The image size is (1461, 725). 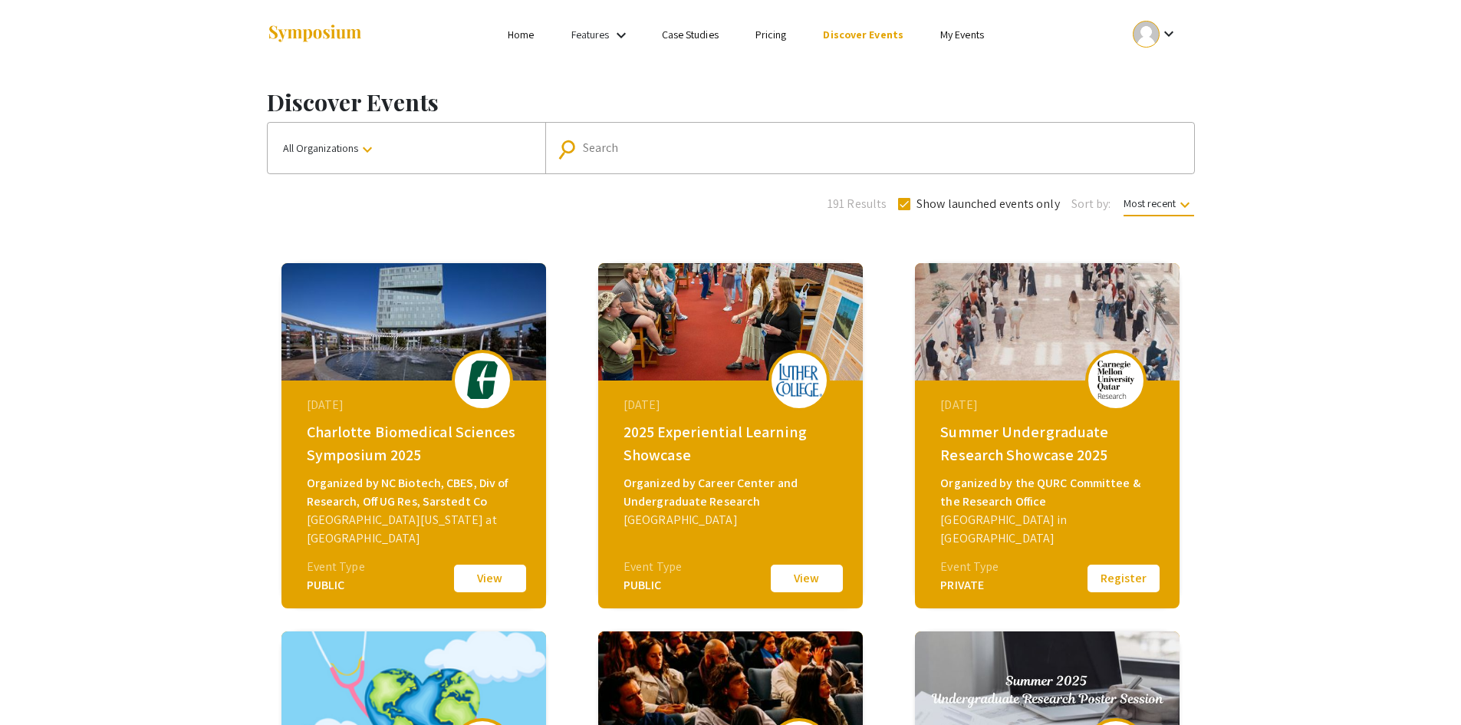 What do you see at coordinates (731, 102) in the screenshot?
I see `h1: Discover Events` at bounding box center [731, 102].